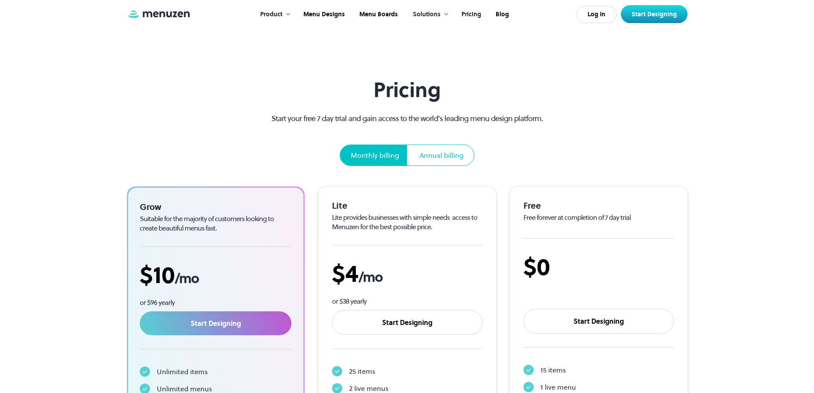 The width and height of the screenshot is (814, 393). What do you see at coordinates (216, 207) in the screenshot?
I see `div: Grow` at bounding box center [216, 207].